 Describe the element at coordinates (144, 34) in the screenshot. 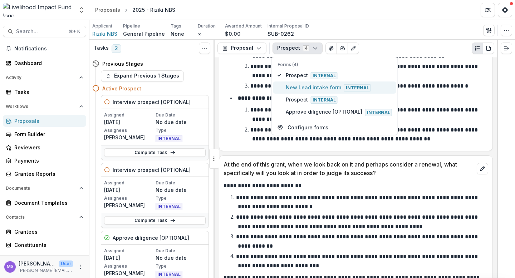

I see `p: General Pipeline` at that location.